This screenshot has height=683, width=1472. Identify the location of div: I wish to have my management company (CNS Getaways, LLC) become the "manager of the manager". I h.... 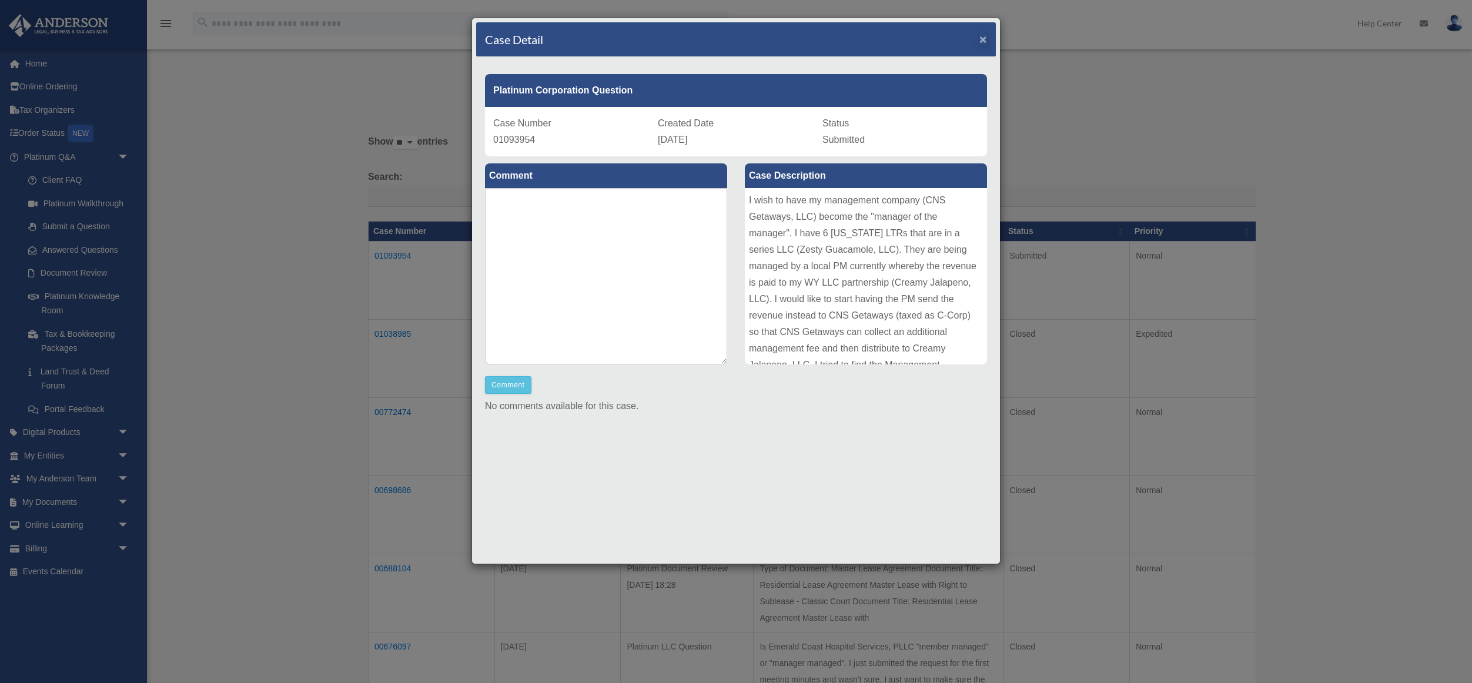
(866, 276).